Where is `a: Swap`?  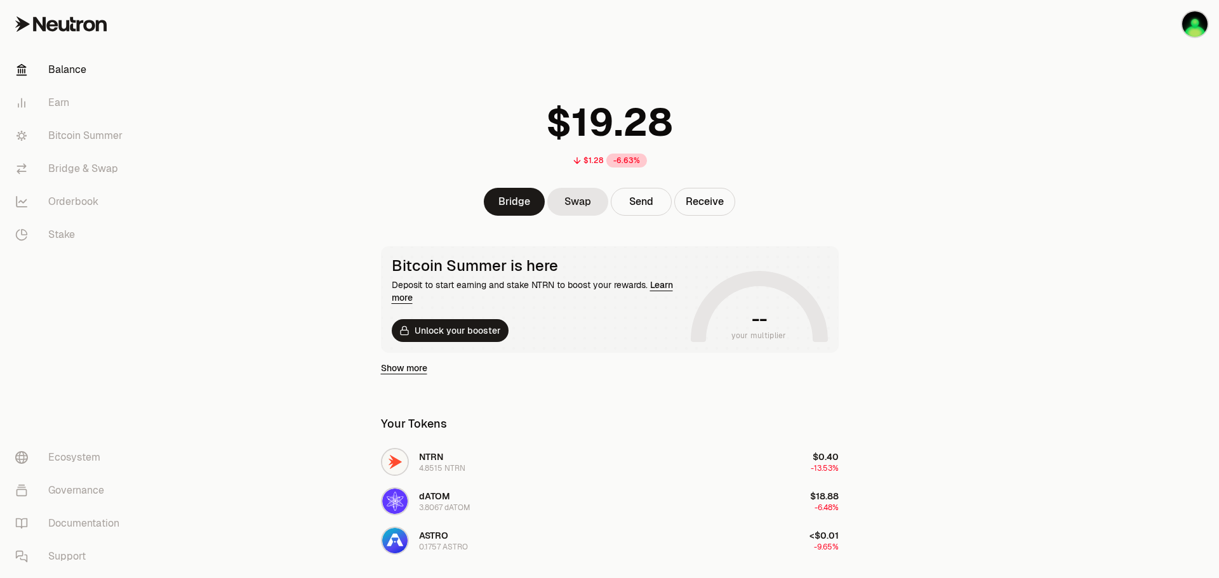 a: Swap is located at coordinates (578, 202).